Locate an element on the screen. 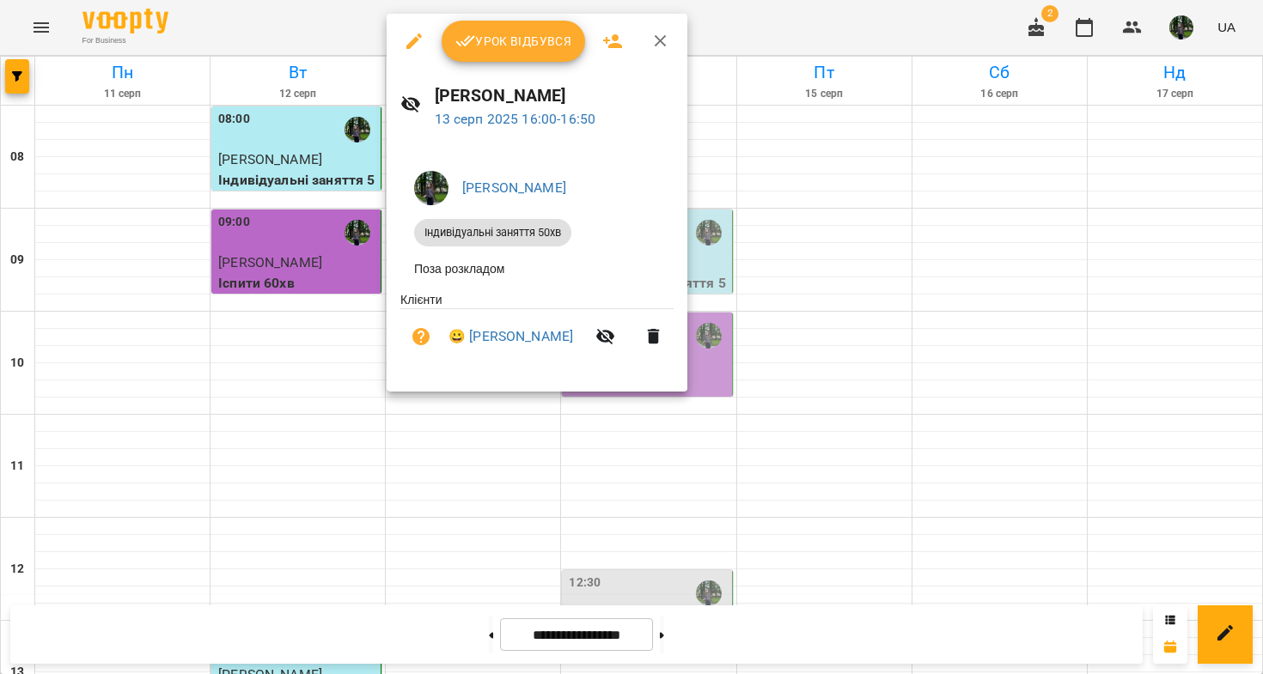  a: 13 серп 2025 16:00-16:50 is located at coordinates (515, 119).